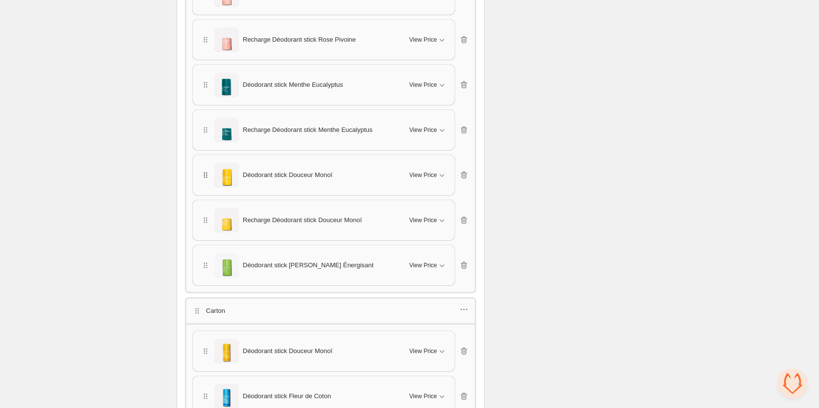 This screenshot has height=408, width=819. What do you see at coordinates (215, 311) in the screenshot?
I see `p: Carton` at bounding box center [215, 311].